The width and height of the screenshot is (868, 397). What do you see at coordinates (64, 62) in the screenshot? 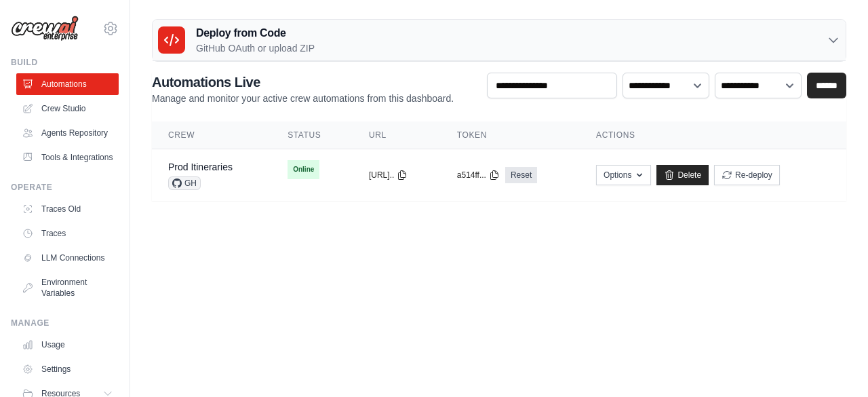
I see `div: Build` at bounding box center [64, 62].